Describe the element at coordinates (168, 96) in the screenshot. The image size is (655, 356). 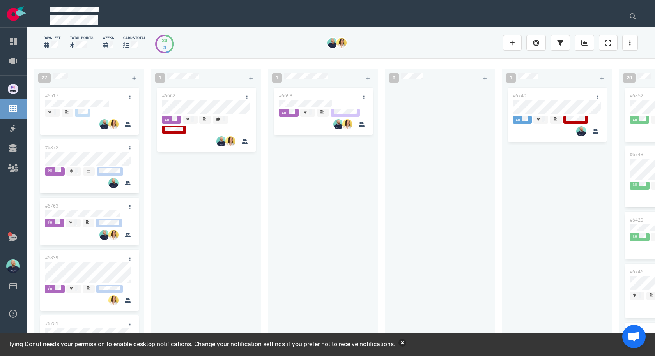
I see `a: #6662` at that location.